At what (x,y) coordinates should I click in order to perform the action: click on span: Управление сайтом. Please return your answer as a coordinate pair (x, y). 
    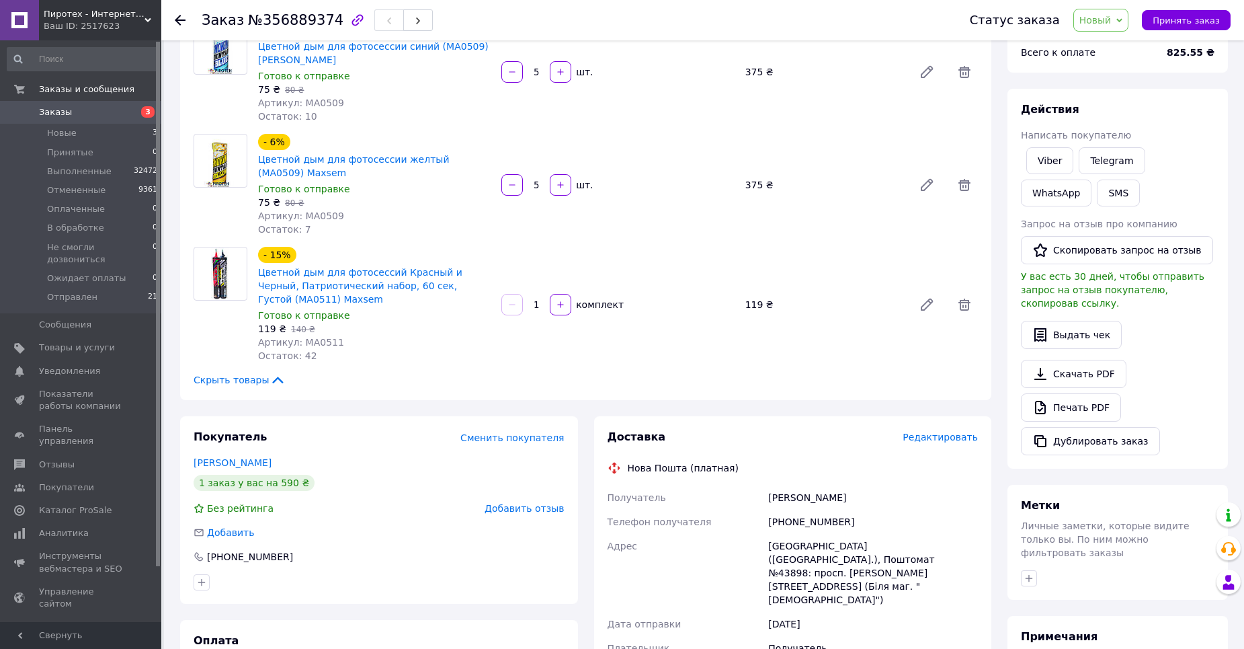
    Looking at the image, I should click on (81, 598).